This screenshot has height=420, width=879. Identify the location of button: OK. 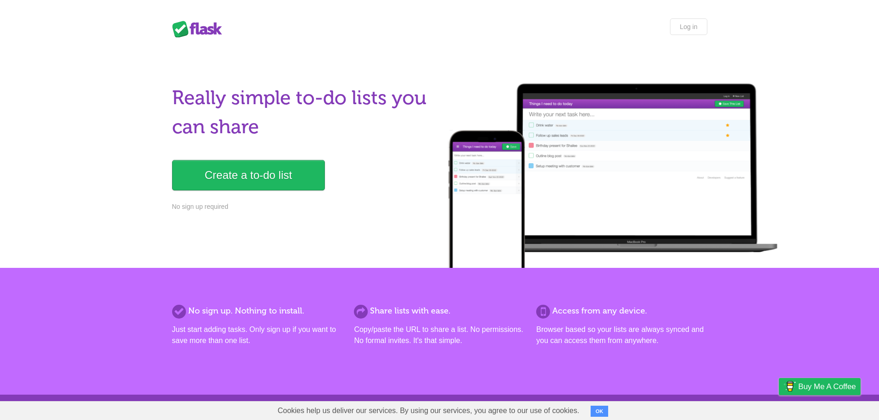
(599, 412).